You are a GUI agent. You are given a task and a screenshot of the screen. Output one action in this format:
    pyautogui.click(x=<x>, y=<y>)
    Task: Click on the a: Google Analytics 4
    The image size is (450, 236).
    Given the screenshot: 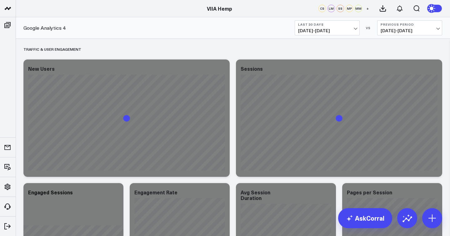 What is the action you would take?
    pyautogui.click(x=44, y=28)
    